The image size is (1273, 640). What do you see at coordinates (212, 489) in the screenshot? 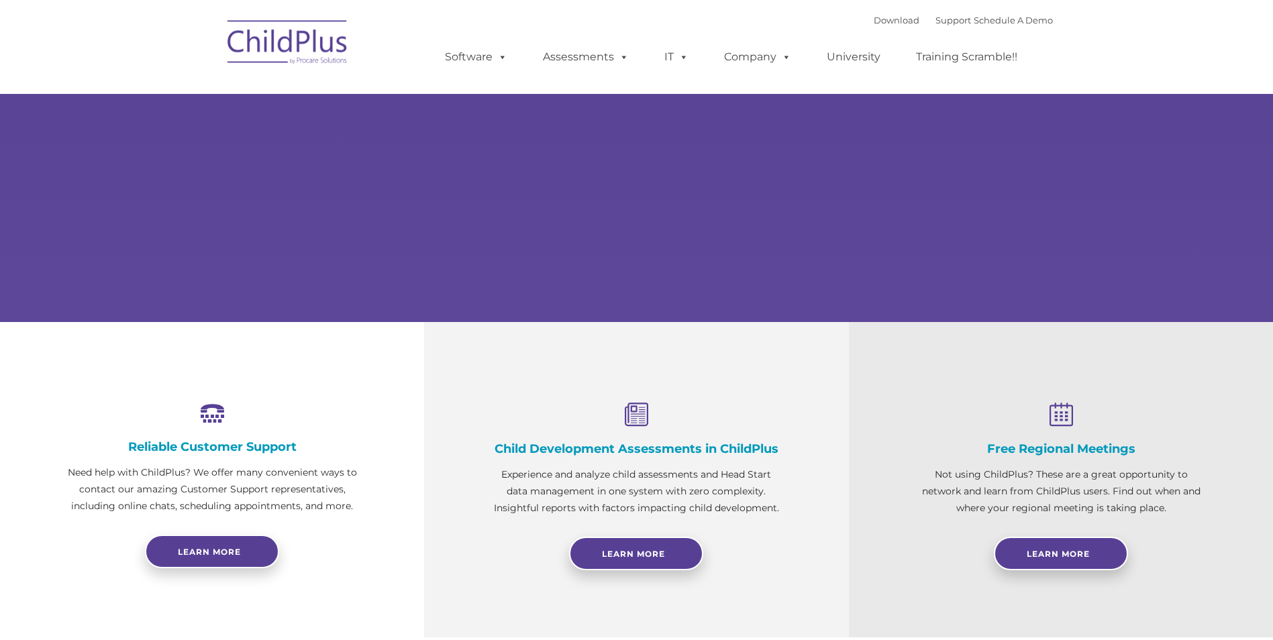
I see `p: Need help with ChildPlus? We offer many convenient ways to contact our amazing Customer Support r...` at bounding box center [212, 489].